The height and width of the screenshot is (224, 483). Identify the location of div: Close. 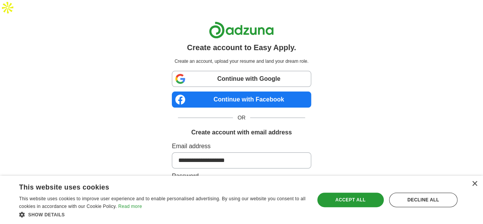
(475, 183).